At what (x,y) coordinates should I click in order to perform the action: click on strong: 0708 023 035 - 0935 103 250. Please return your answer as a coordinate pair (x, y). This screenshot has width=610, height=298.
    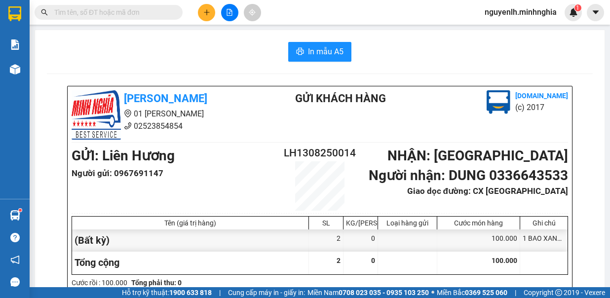
    Looking at the image, I should click on (384, 293).